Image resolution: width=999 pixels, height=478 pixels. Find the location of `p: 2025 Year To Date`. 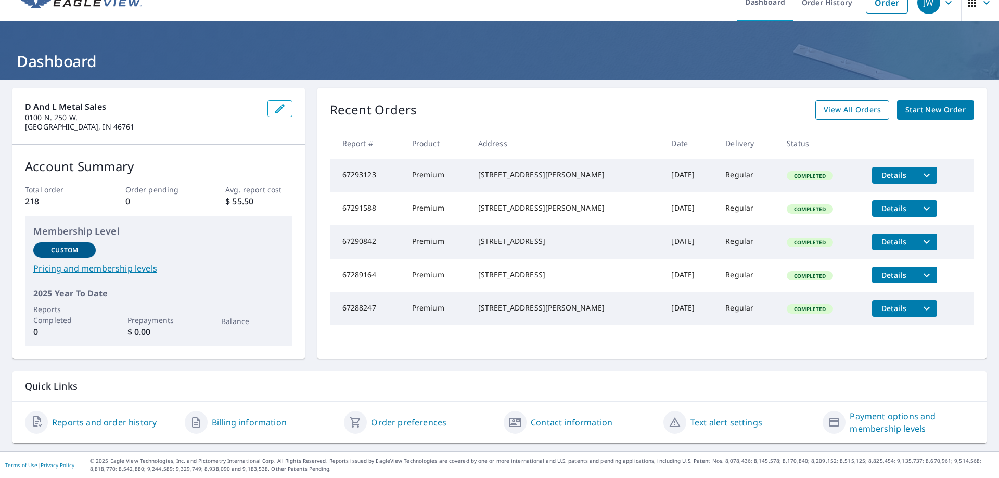

p: 2025 Year To Date is located at coordinates (159, 293).